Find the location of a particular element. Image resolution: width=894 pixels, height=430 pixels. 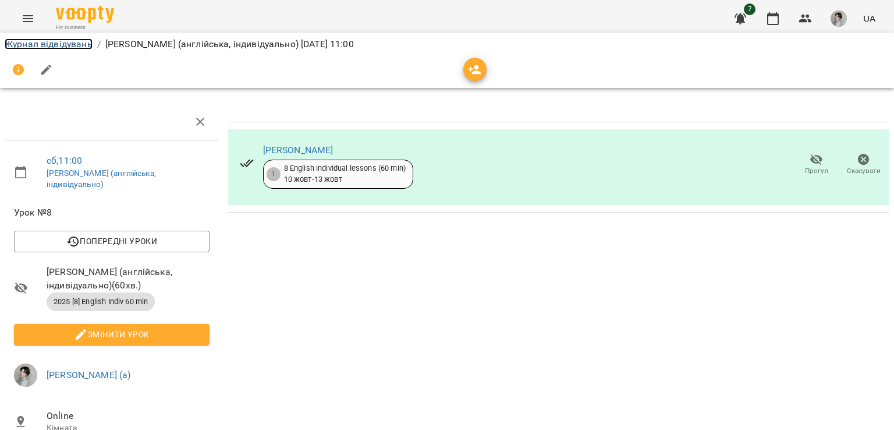

div: 1 is located at coordinates (274, 174).